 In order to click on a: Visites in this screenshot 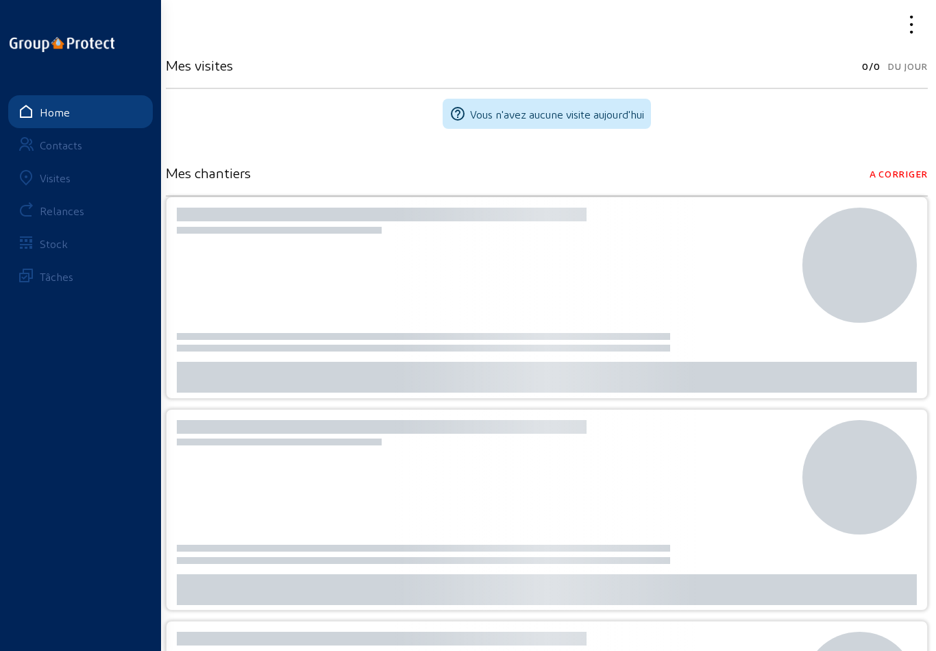, I will do `click(80, 177)`.